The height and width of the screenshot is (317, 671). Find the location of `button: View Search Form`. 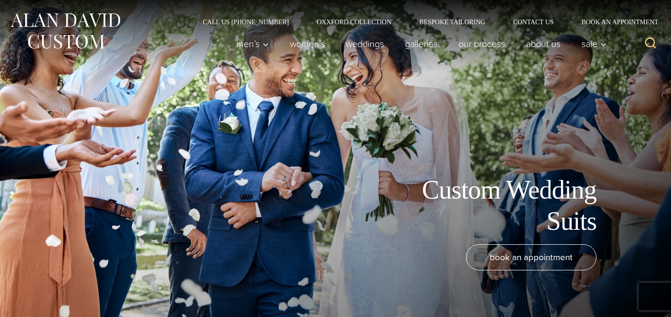

button: View Search Form is located at coordinates (651, 44).